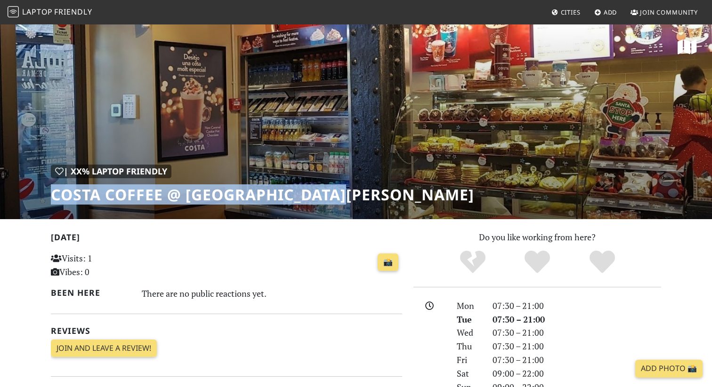 The width and height of the screenshot is (712, 387). What do you see at coordinates (610, 12) in the screenshot?
I see `span: Add` at bounding box center [610, 12].